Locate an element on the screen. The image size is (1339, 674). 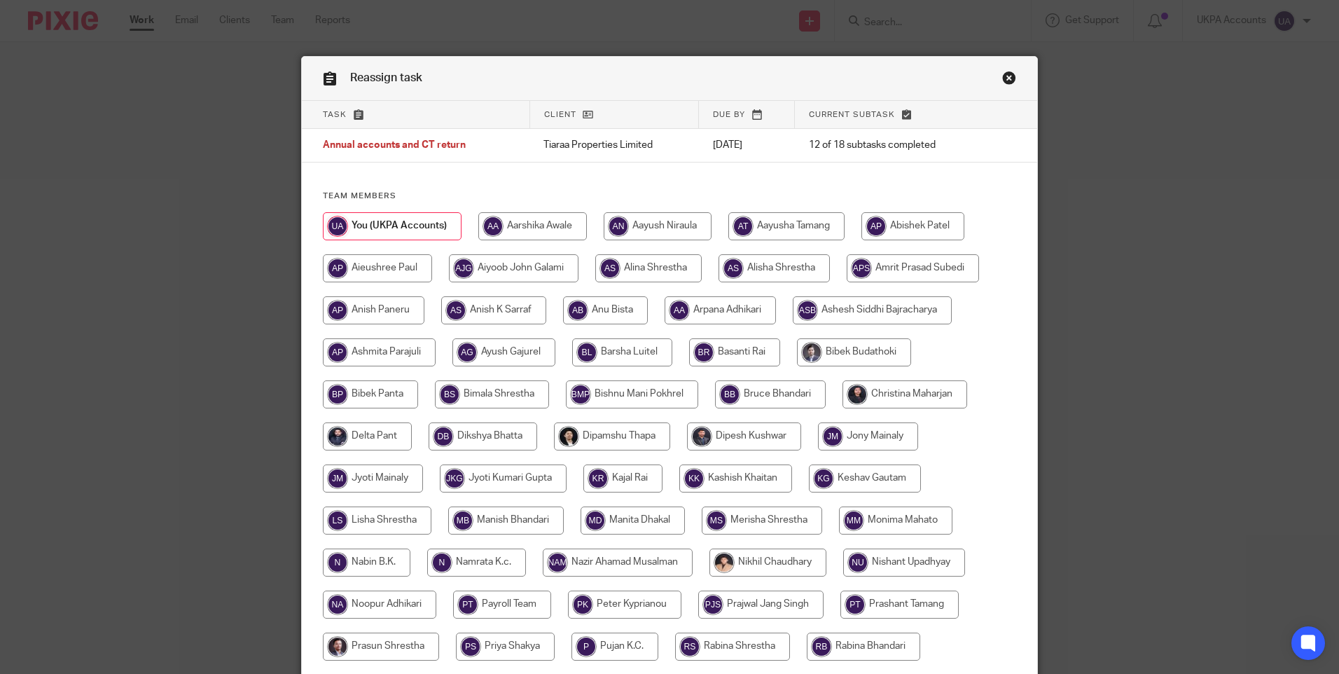
td: 12 of 18 subtasks completed is located at coordinates (890, 146).